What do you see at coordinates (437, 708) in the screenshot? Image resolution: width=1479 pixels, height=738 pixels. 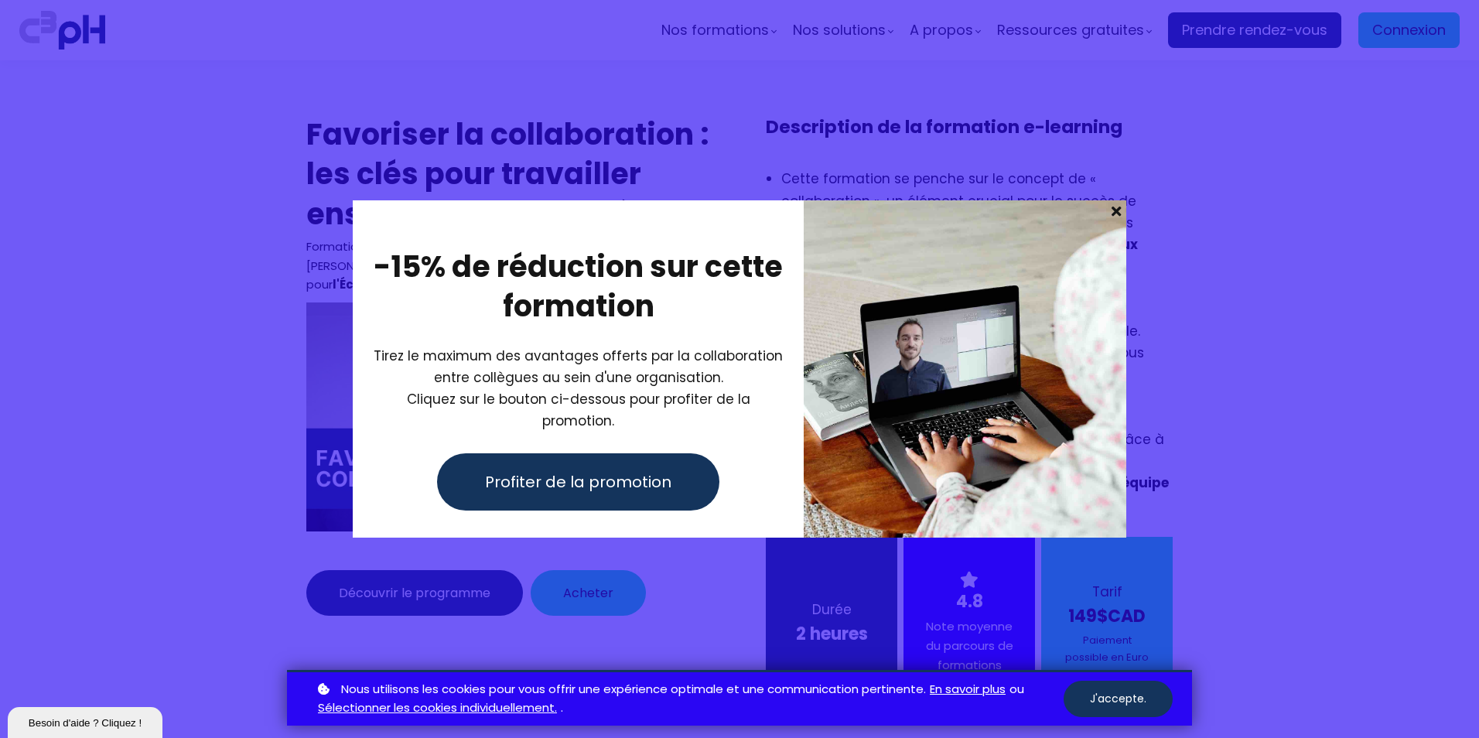 I see `a: Sélectionner les cookies individuellement.` at bounding box center [437, 708].